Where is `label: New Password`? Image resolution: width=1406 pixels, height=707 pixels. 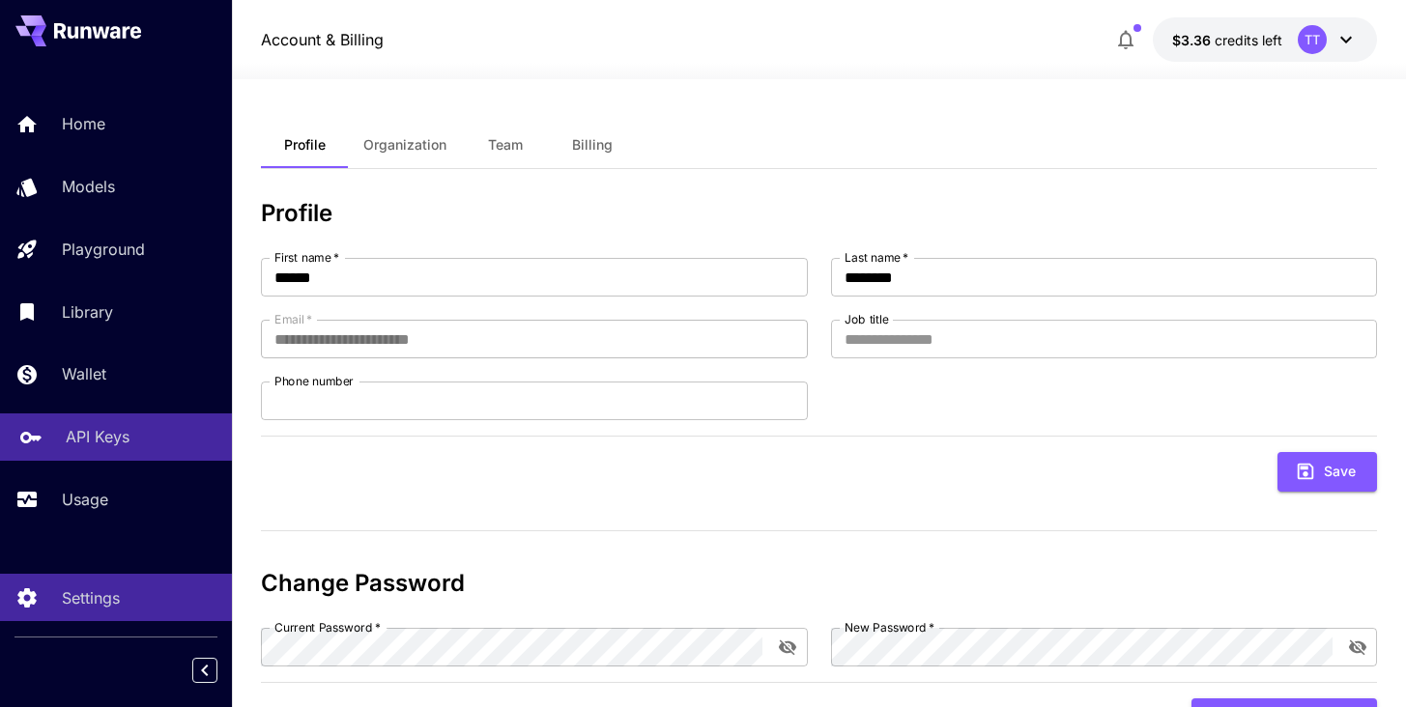
label: New Password is located at coordinates (889, 627).